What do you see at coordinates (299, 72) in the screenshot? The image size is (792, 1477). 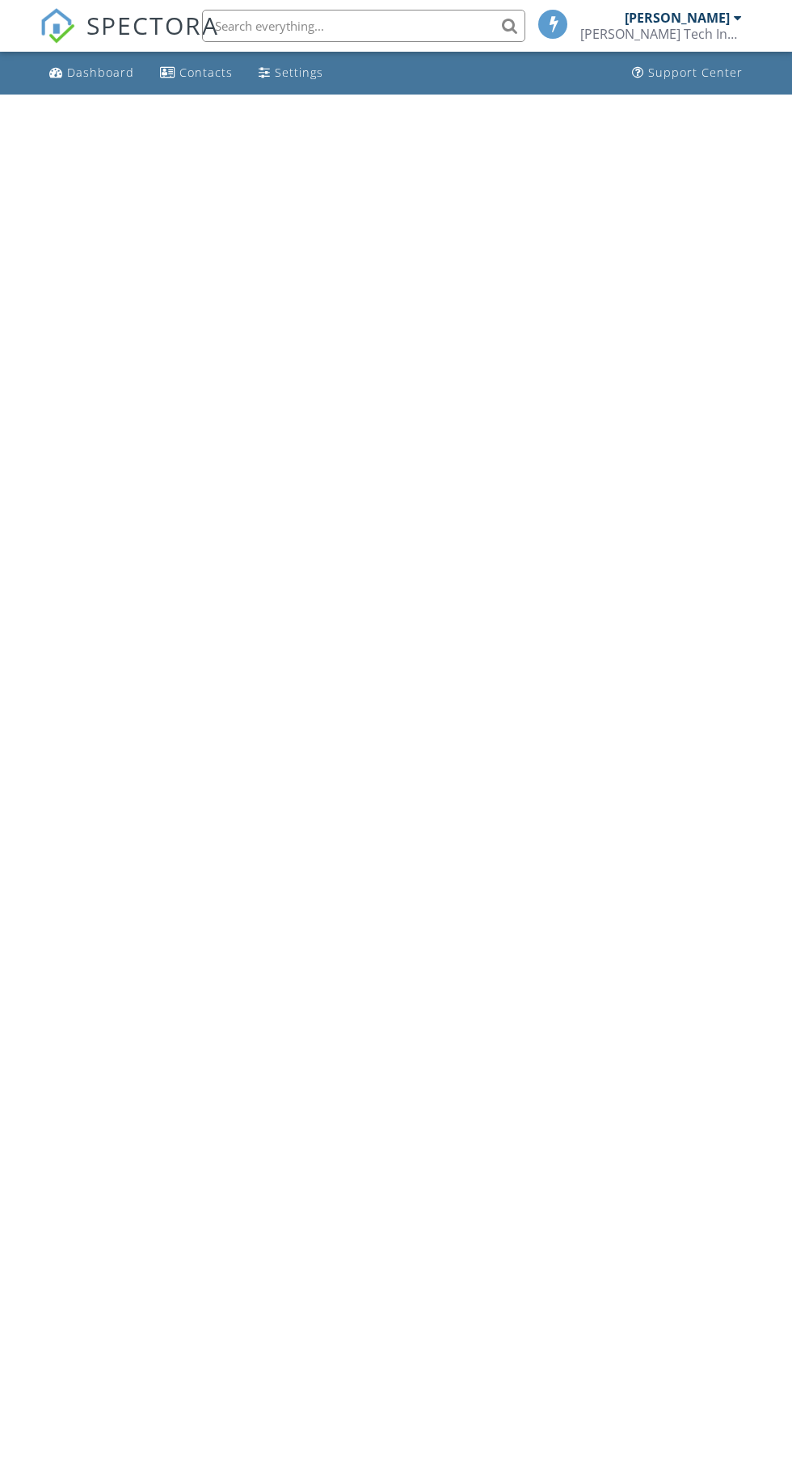 I see `div: Settings` at bounding box center [299, 72].